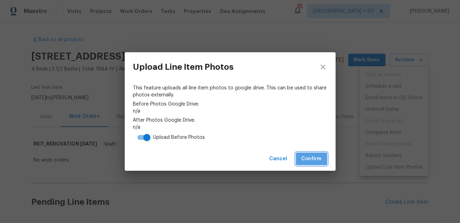 Image resolution: width=460 pixels, height=223 pixels. Describe the element at coordinates (230, 120) in the screenshot. I see `span: After Photos Google Drive:` at that location.